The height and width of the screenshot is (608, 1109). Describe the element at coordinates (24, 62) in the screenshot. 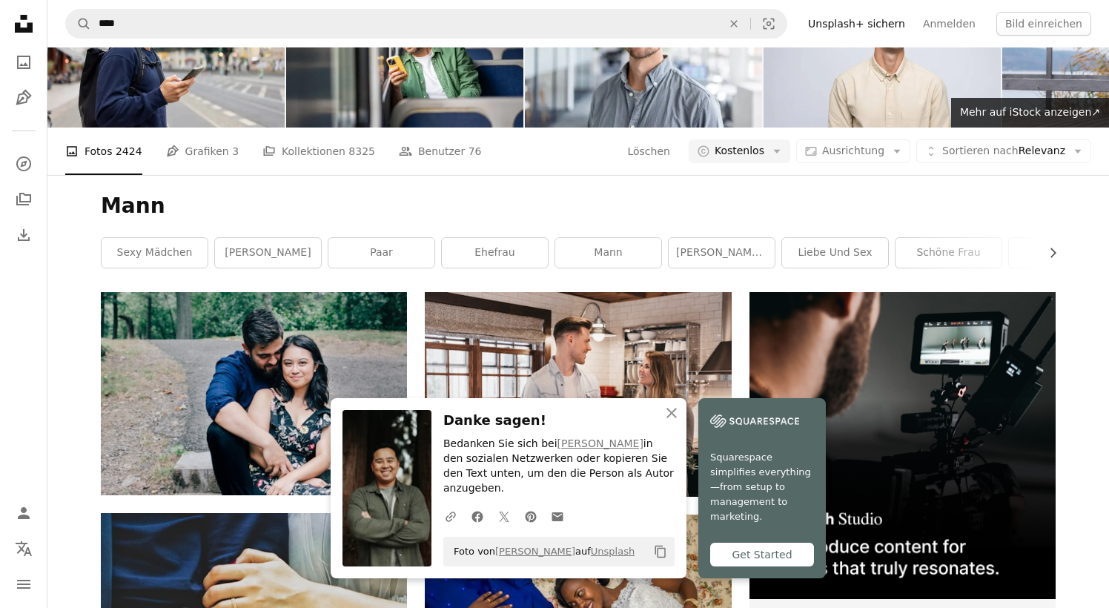

I see `a: Fotos` at that location.